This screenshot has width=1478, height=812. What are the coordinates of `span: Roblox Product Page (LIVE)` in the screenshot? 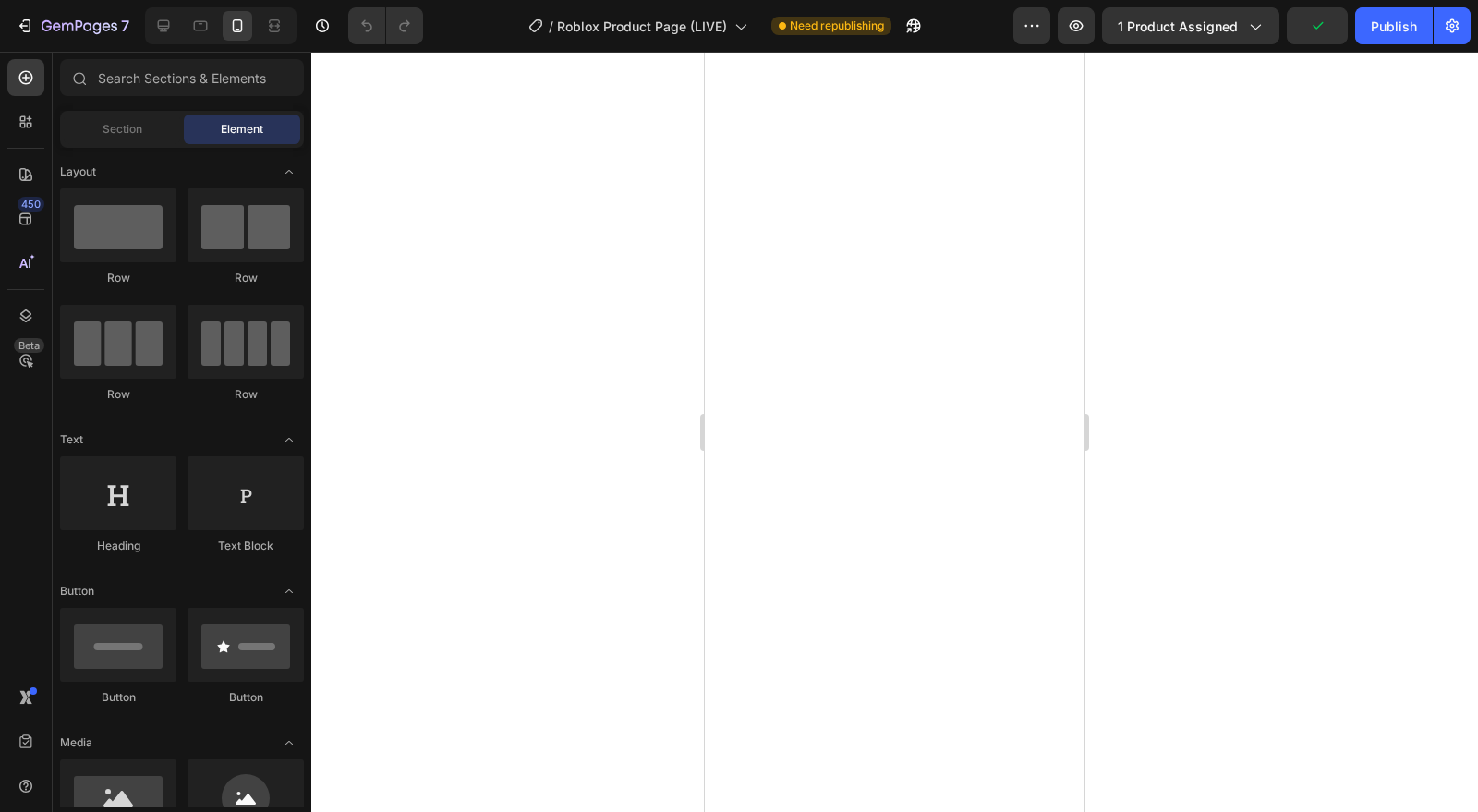 It's located at (642, 26).